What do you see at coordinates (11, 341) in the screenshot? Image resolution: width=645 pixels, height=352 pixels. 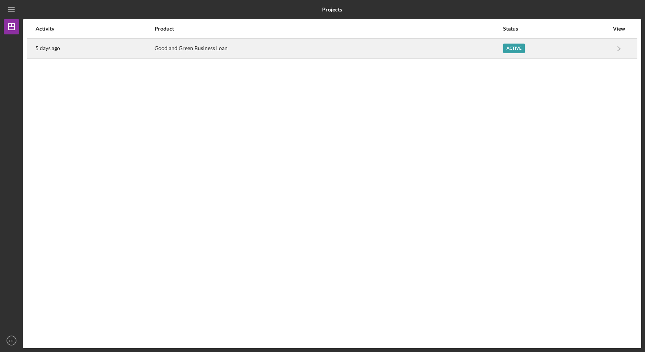 I see `text: DT` at bounding box center [11, 341].